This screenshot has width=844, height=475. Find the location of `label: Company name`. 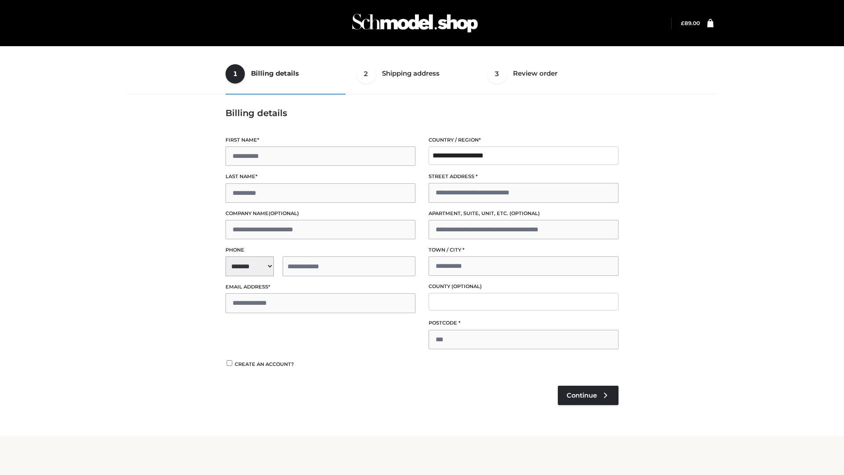

label: Company name is located at coordinates (320, 213).